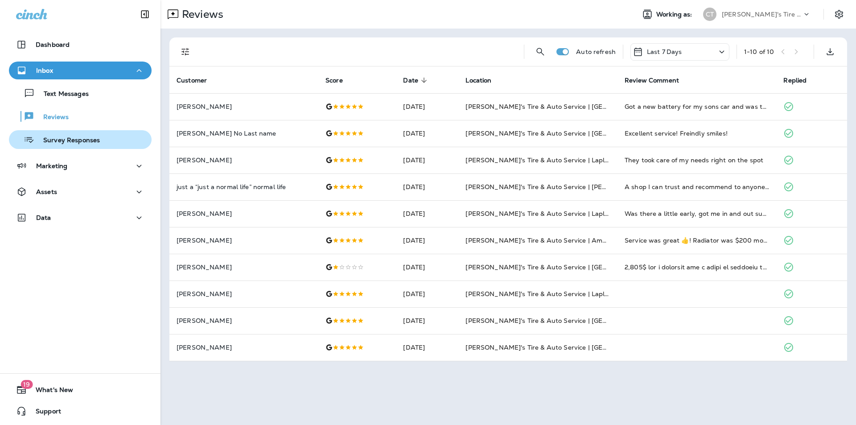  What do you see at coordinates (697, 240) in the screenshot?
I see `div: Service was great 👍! Radiator was $200 more than I could have purchased at another location. That...` at bounding box center [697, 240].